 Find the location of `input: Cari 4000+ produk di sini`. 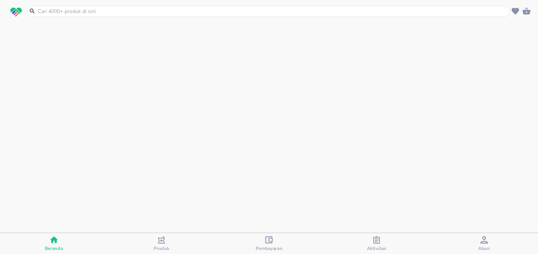

input: Cari 4000+ produk di sini is located at coordinates (273, 11).